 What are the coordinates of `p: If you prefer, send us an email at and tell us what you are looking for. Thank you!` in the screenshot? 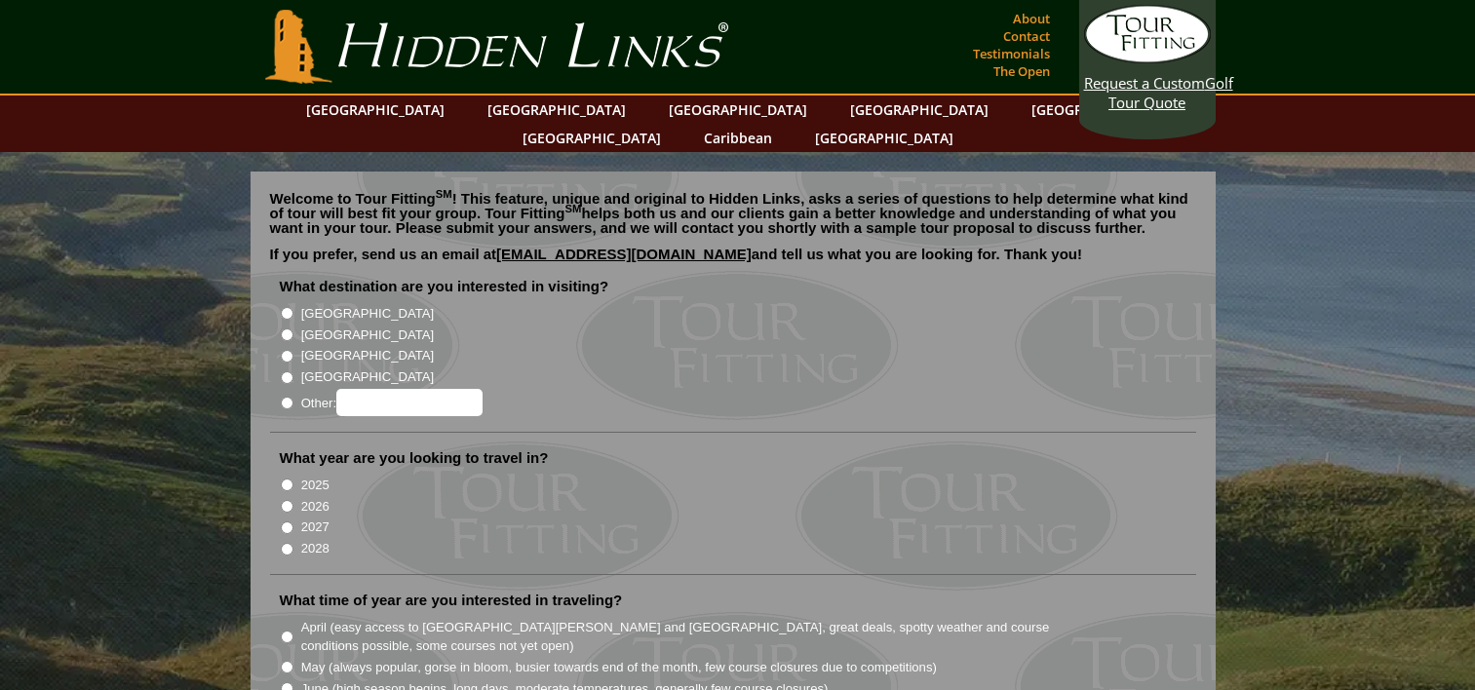 It's located at (733, 261).